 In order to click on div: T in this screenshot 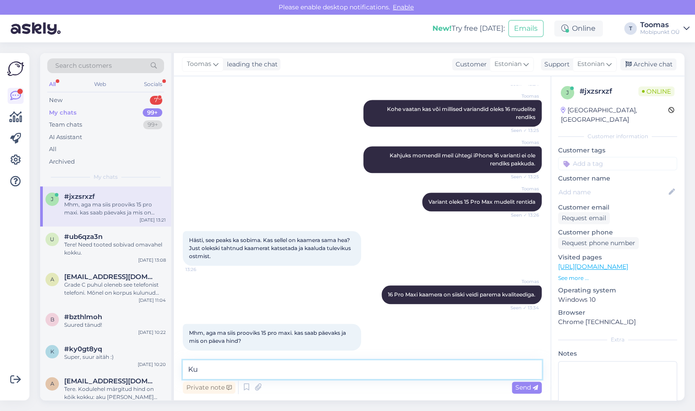, I will do `click(631, 29)`.